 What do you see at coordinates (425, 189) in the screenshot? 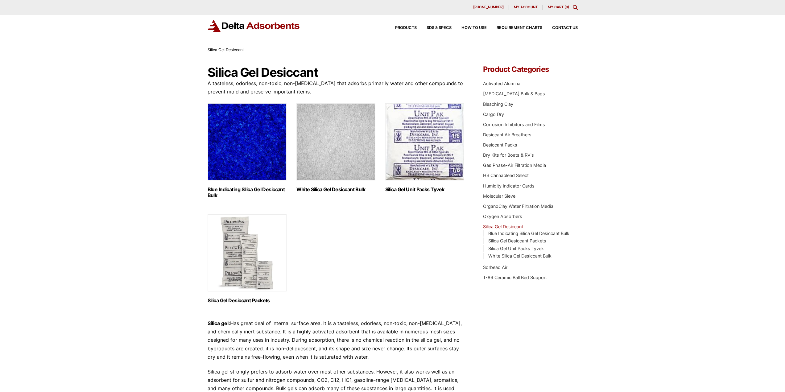
I see `h2: Silica Gel Unit Packs Tyvek` at bounding box center [425, 189].